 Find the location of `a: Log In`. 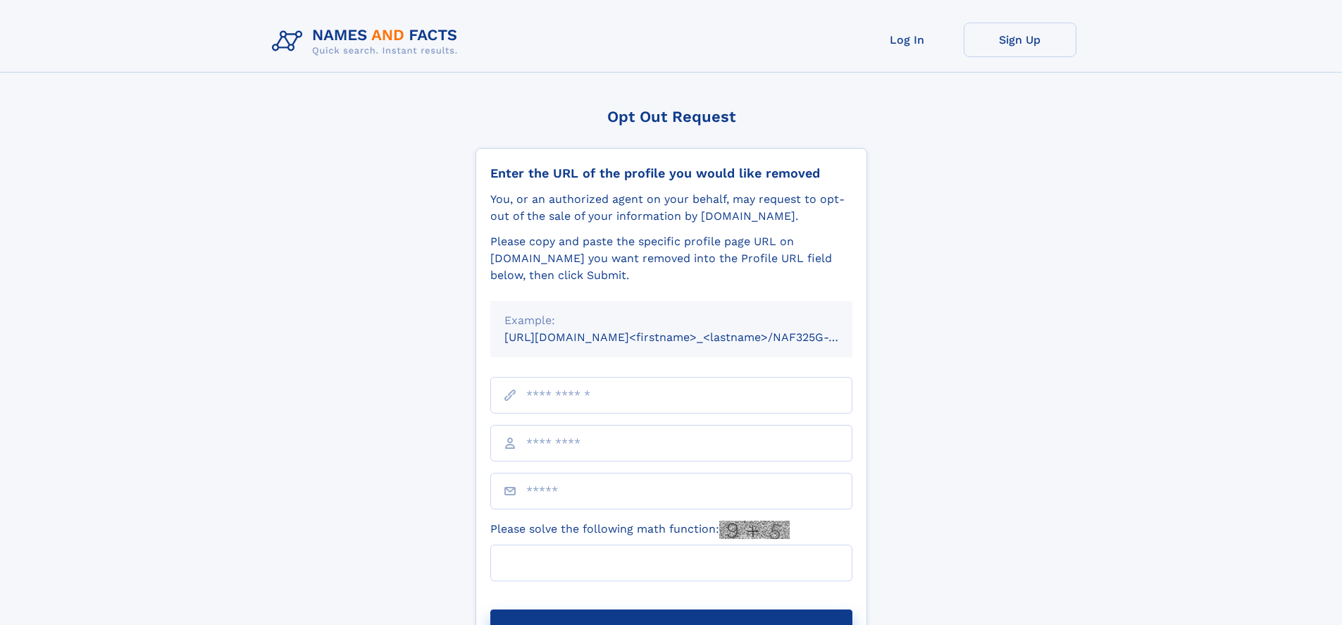

a: Log In is located at coordinates (908, 39).